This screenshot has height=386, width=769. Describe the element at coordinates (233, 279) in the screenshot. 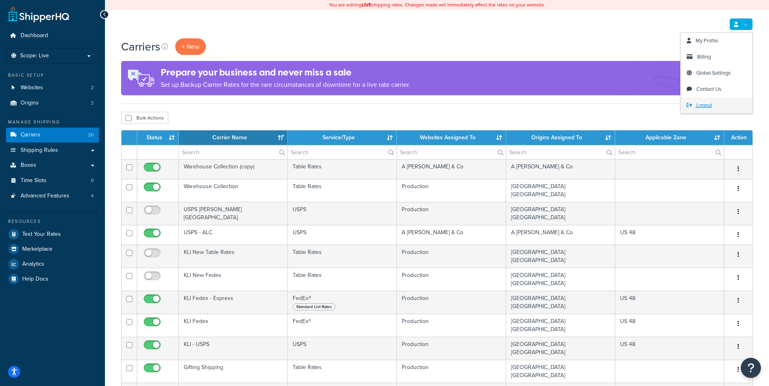

I see `td: KLI New Fedex` at that location.